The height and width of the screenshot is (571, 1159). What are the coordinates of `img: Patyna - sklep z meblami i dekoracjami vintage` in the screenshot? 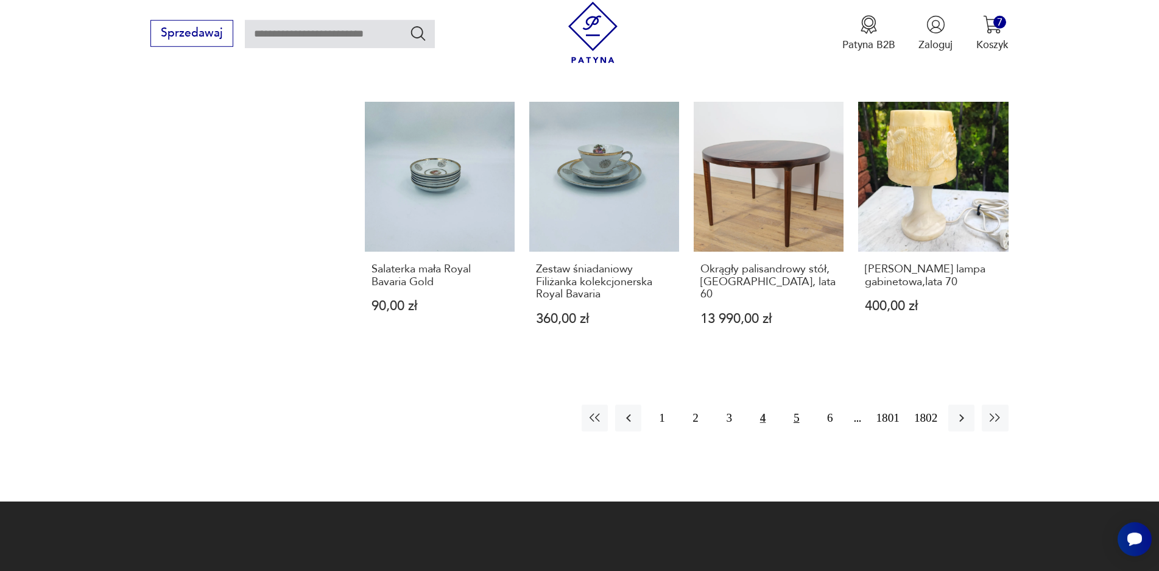 It's located at (593, 32).